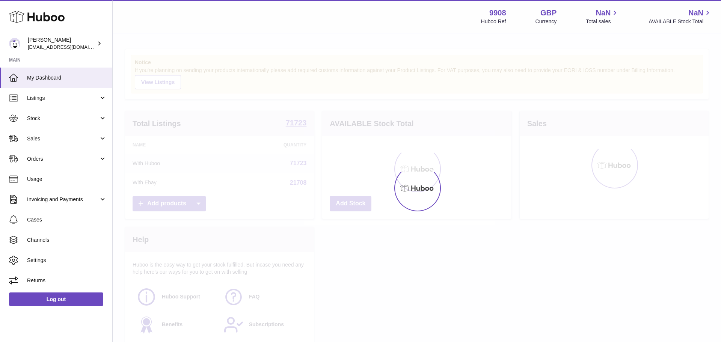  What do you see at coordinates (15, 44) in the screenshot?
I see `img: internalAdmin-9908@internal.huboo.com` at bounding box center [15, 44].